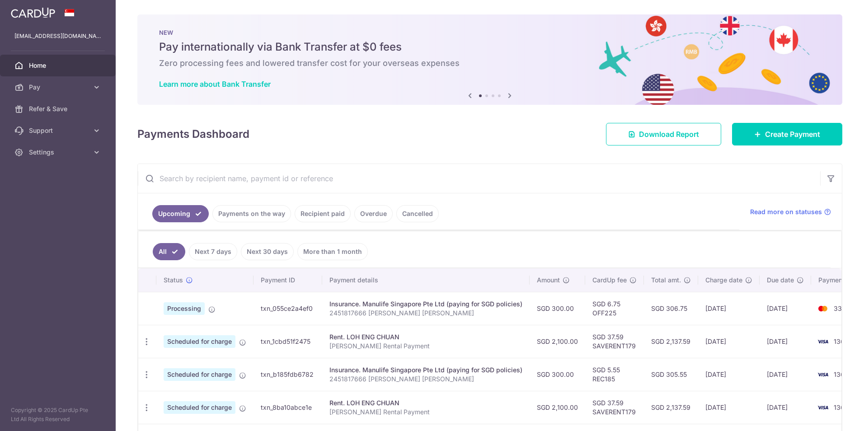  I want to click on a: Recipient paid, so click(323, 214).